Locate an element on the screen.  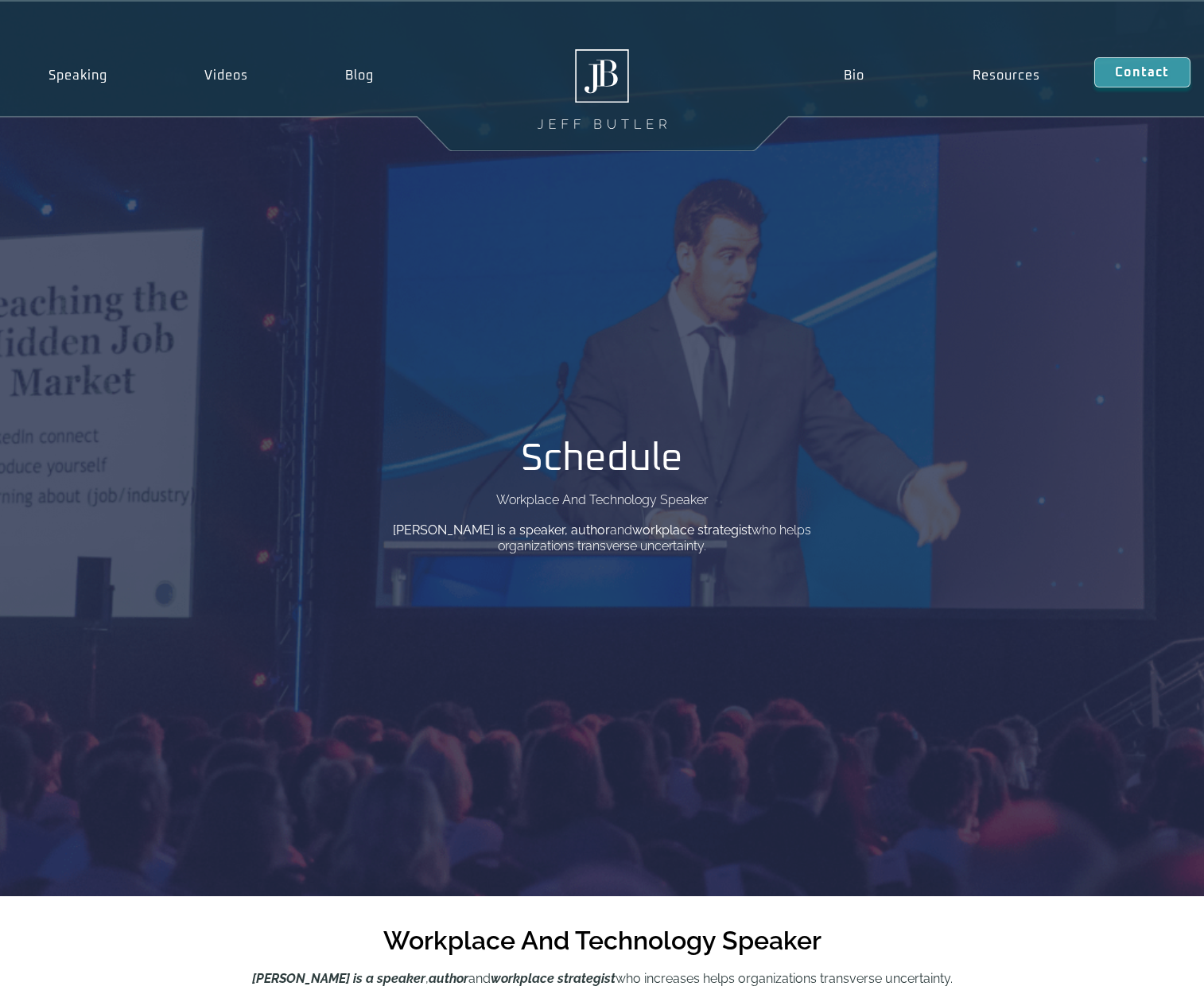
nav: Menu is located at coordinates (942, 76).